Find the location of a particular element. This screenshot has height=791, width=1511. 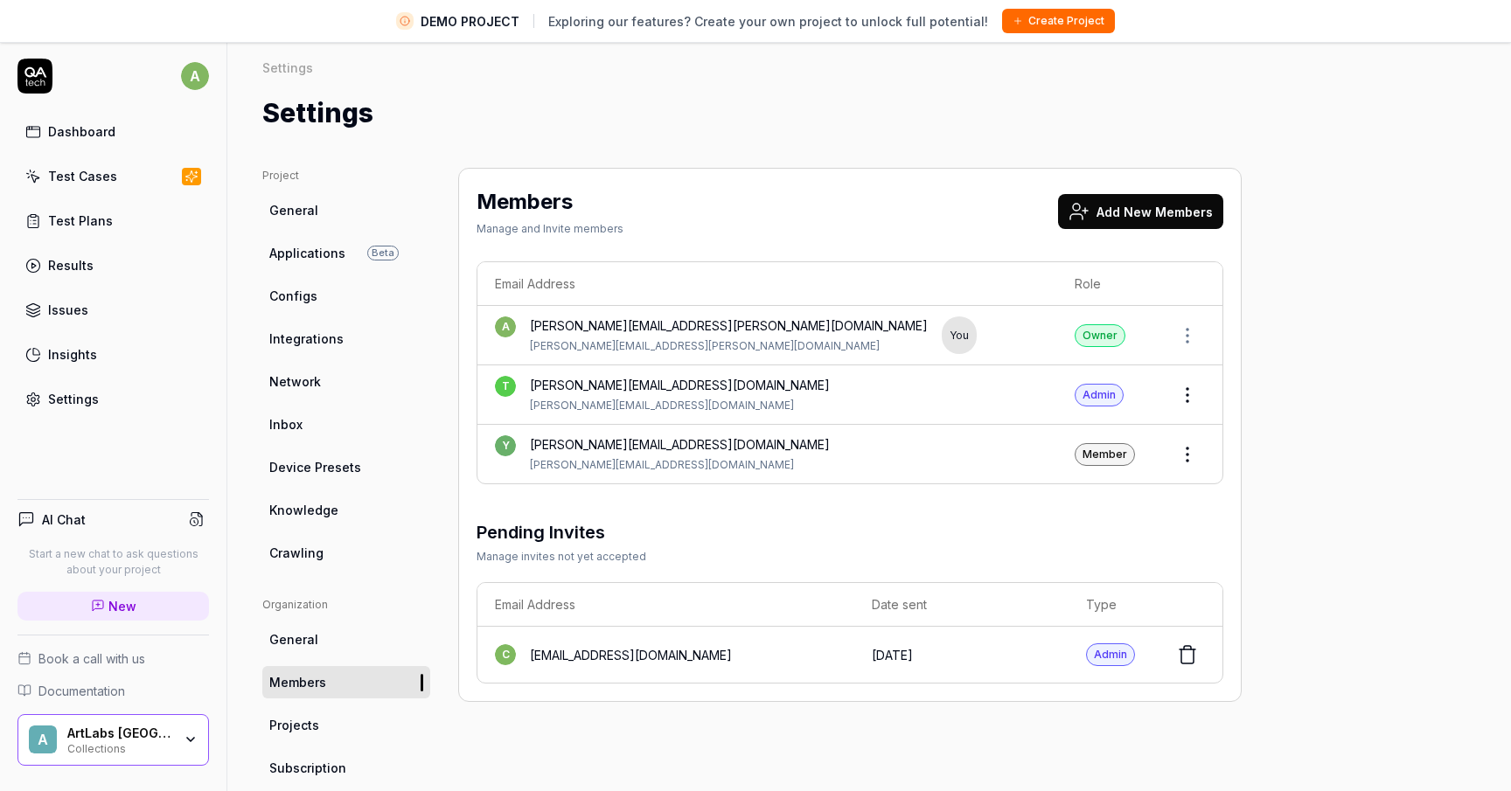

div: Results is located at coordinates (71, 265).